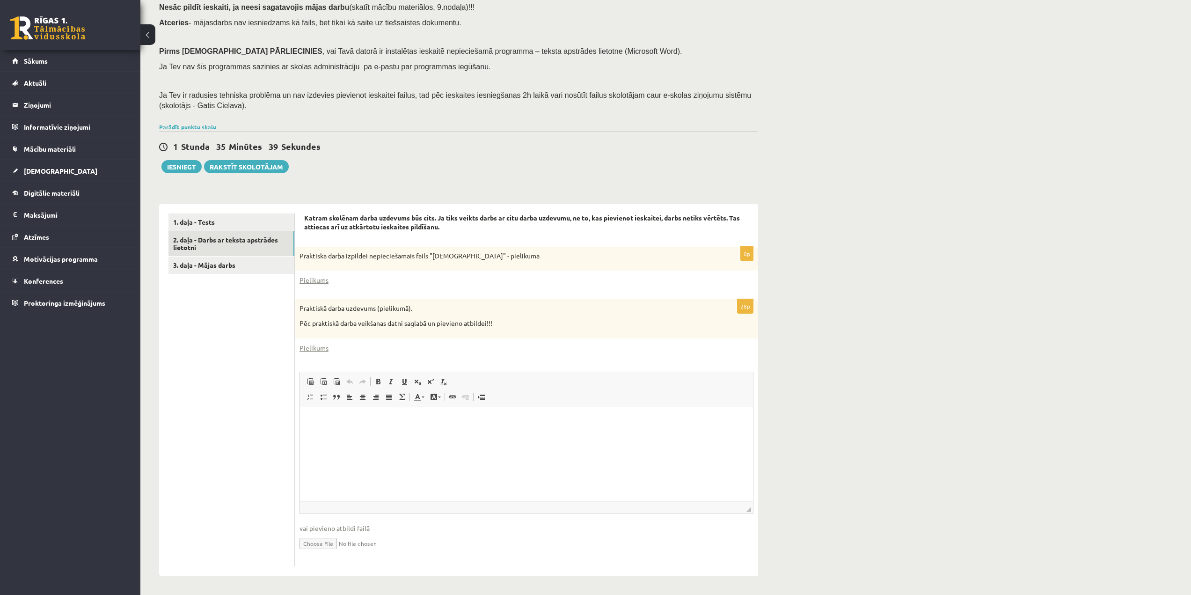 Image resolution: width=1191 pixels, height=595 pixels. What do you see at coordinates (51, 193) in the screenshot?
I see `span: Digitālie materiāli` at bounding box center [51, 193].